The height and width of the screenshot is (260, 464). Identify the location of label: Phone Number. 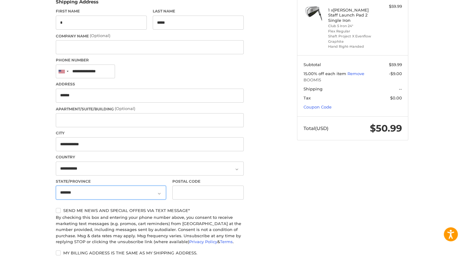
(150, 60).